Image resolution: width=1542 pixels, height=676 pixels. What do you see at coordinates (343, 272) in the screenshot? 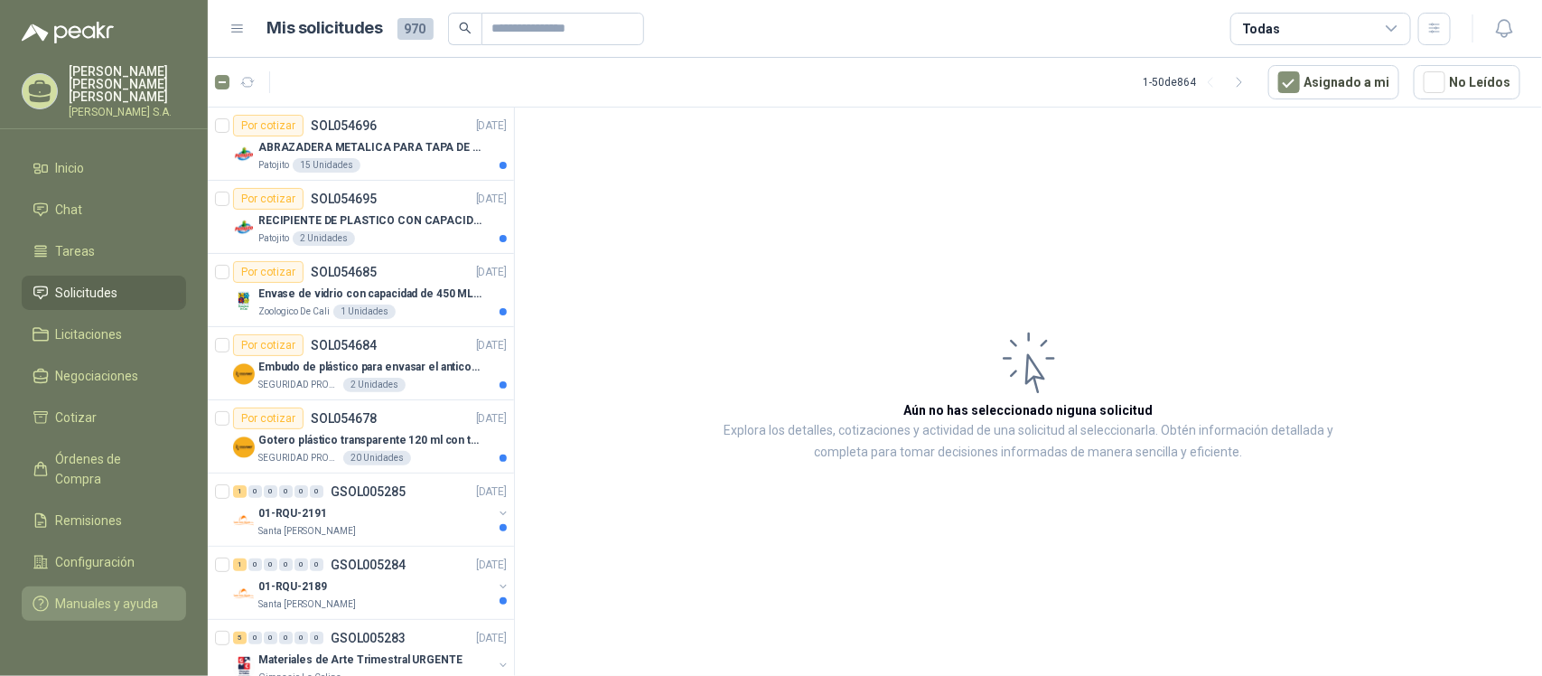
I see `p: SOL054685` at bounding box center [343, 272].